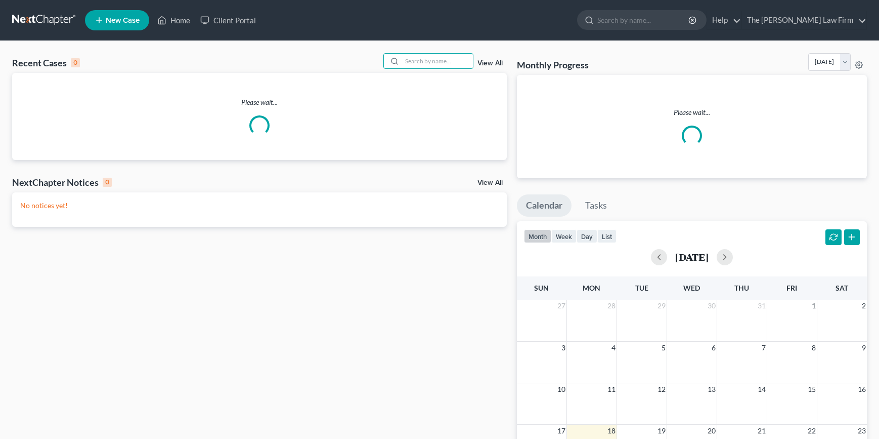 The width and height of the screenshot is (879, 439). Describe the element at coordinates (173, 20) in the screenshot. I see `a: Home` at that location.